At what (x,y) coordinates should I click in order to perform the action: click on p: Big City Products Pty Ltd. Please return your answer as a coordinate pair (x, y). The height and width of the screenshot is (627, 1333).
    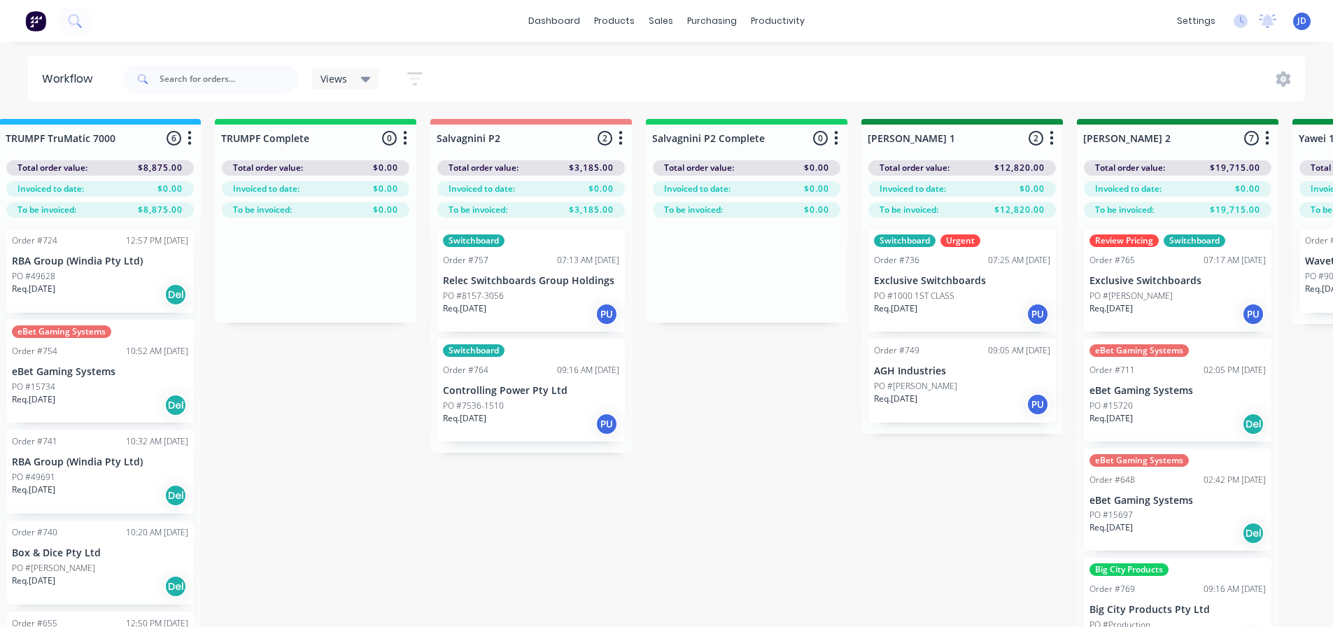
    Looking at the image, I should click on (1177, 609).